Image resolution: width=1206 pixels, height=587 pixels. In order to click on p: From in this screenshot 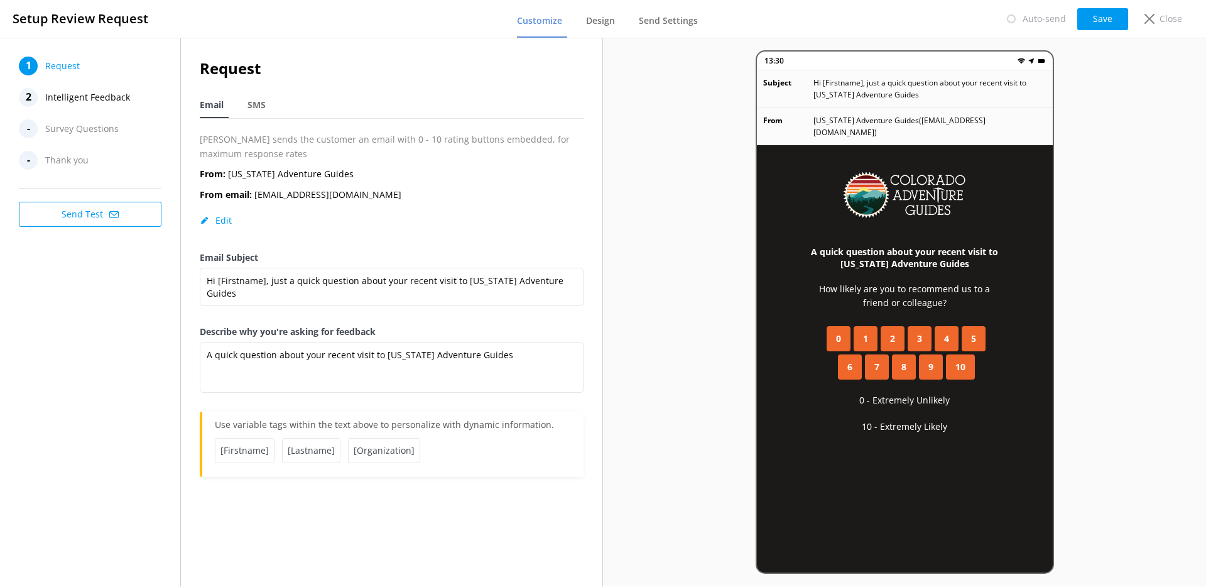, I will do `click(788, 126)`.